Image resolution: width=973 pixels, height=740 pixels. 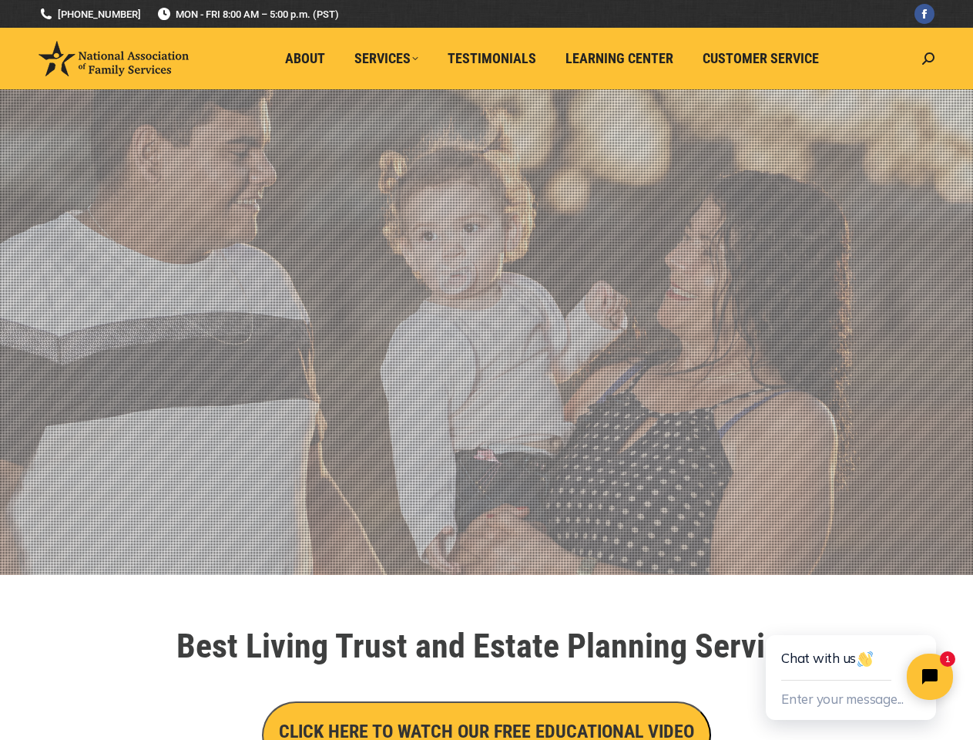 What do you see at coordinates (386, 59) in the screenshot?
I see `span: Services` at bounding box center [386, 59].